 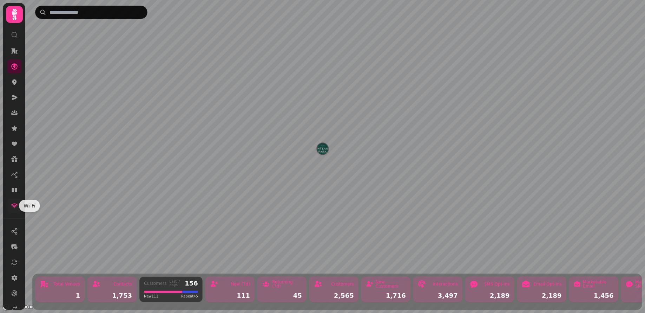 What do you see at coordinates (190, 296) in the screenshot?
I see `span: Repeat 45` at bounding box center [190, 296].